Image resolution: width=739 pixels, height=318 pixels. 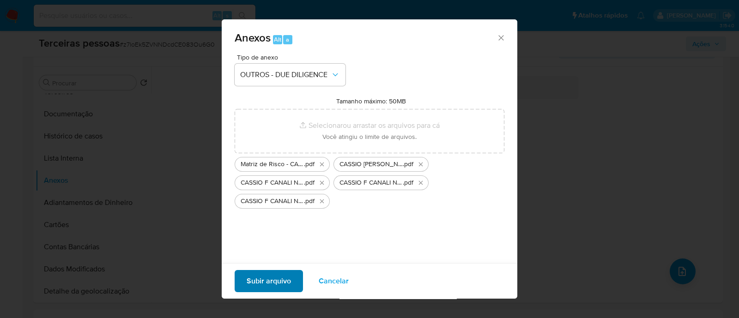 I want to click on span: a, so click(x=287, y=39).